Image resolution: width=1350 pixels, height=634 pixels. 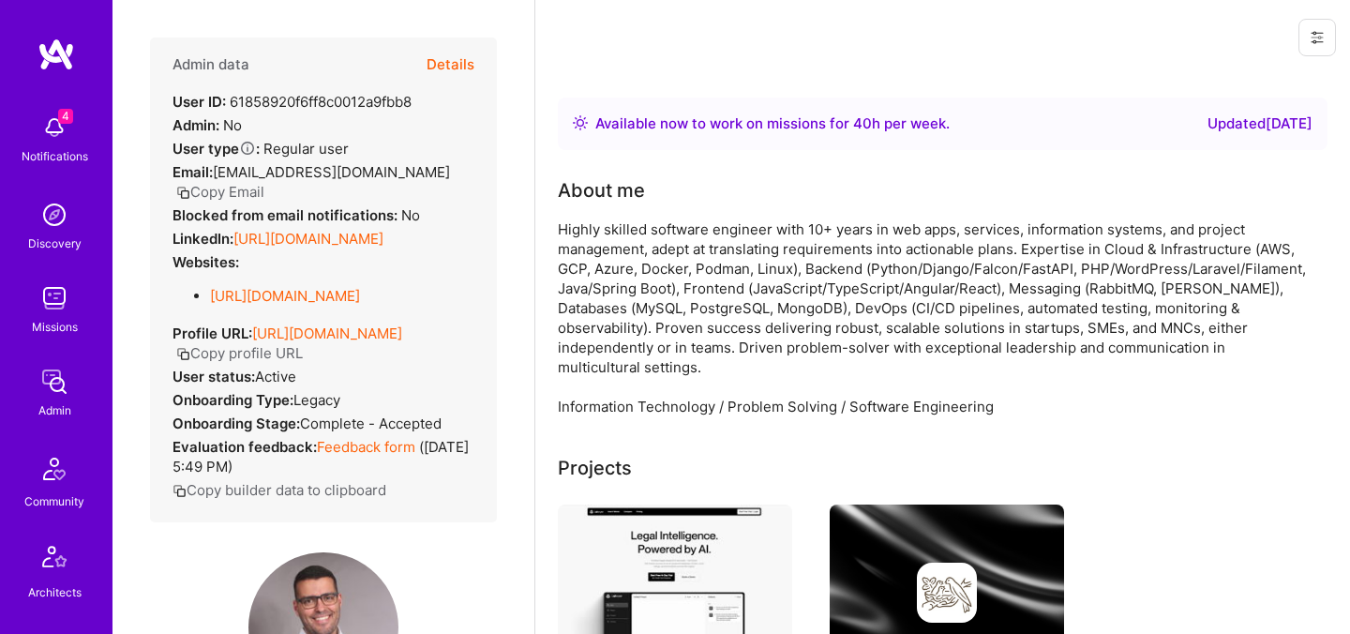 I want to click on button: Copy builder data to clipboard, so click(x=279, y=489).